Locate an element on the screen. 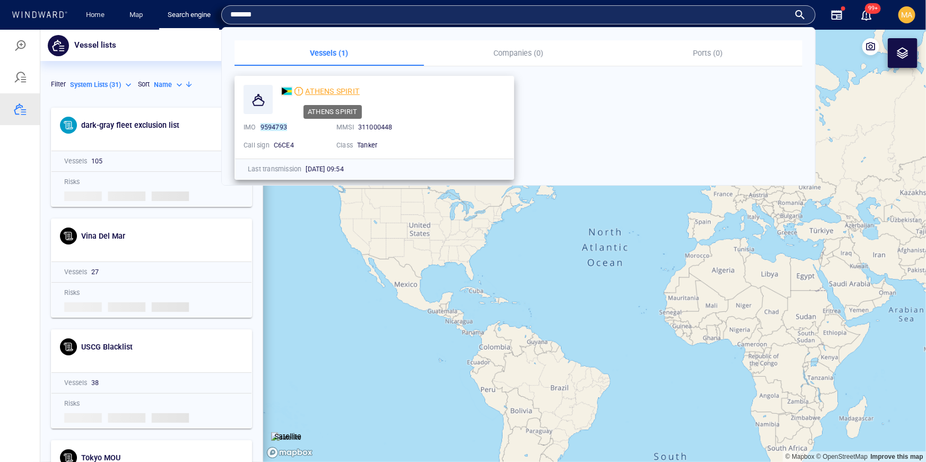 The height and width of the screenshot is (462, 926). button: Map is located at coordinates (138, 15).